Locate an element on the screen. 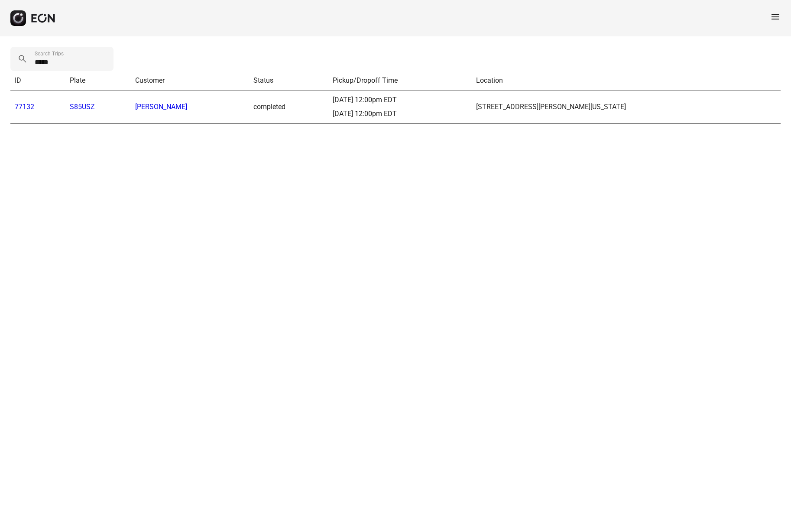 This screenshot has width=791, height=507. th: Customer is located at coordinates (190, 81).